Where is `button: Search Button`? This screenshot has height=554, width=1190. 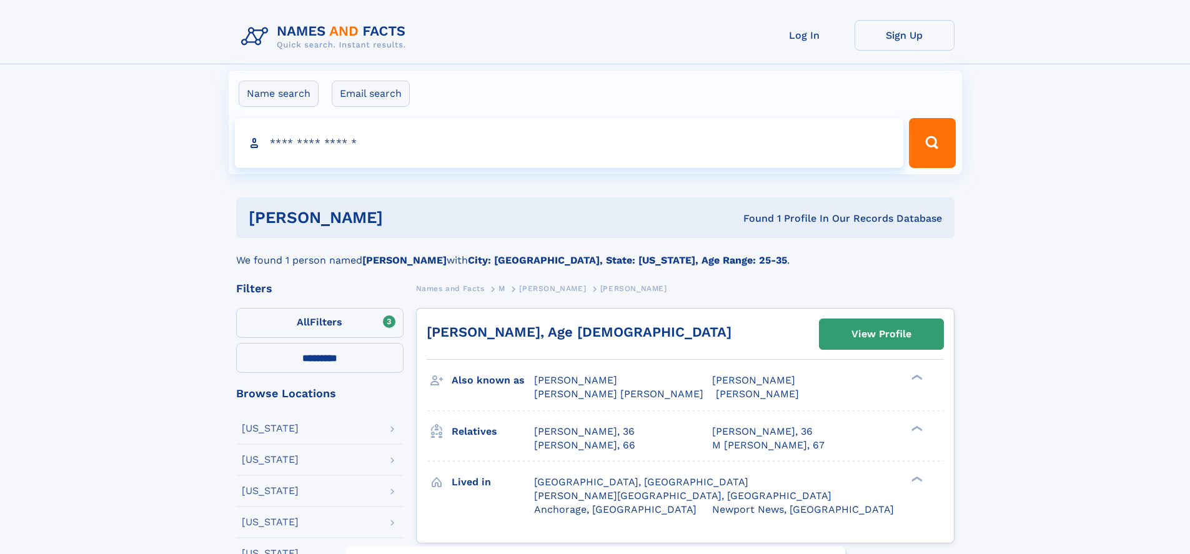
button: Search Button is located at coordinates (932, 143).